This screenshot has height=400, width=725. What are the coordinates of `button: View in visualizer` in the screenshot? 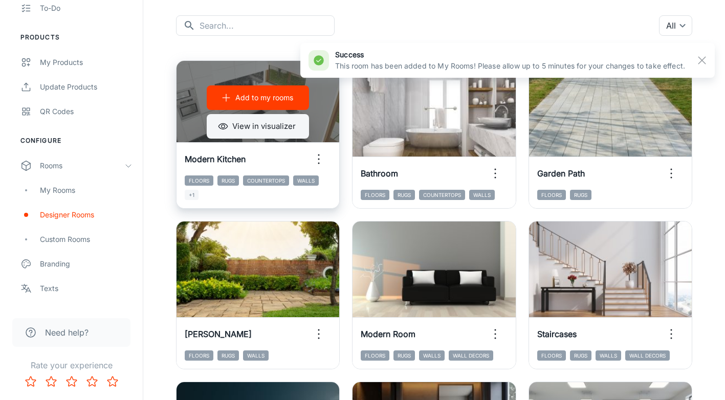 It's located at (258, 126).